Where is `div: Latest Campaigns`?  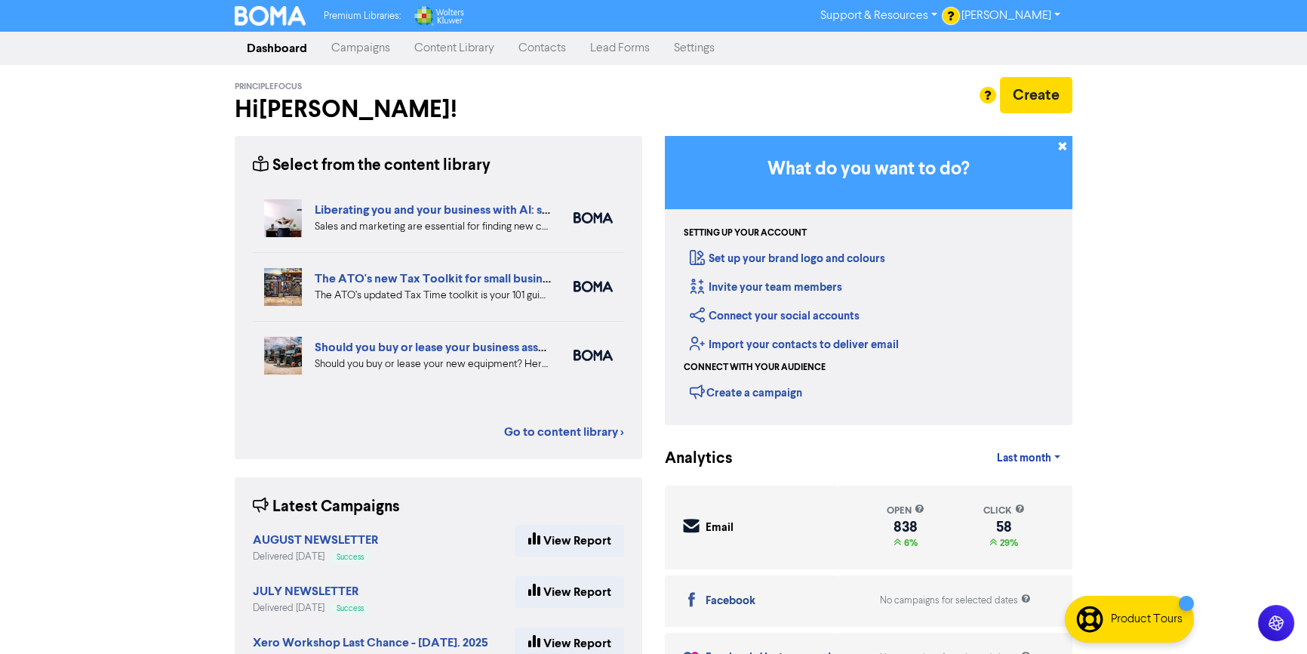
div: Latest Campaigns is located at coordinates (326, 506).